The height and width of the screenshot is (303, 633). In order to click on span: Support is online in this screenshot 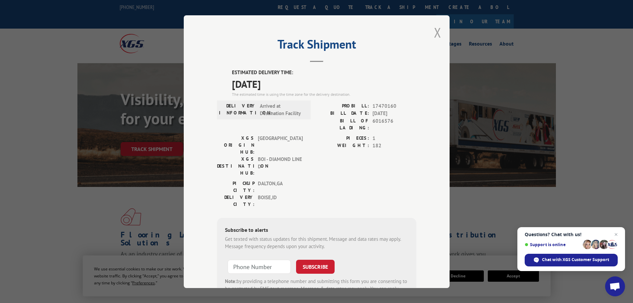, I will do `click(553, 244)`.